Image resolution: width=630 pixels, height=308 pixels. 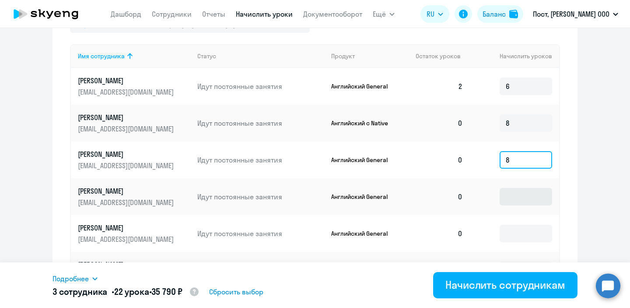 I want to click on div: Баланс, so click(x=494, y=14).